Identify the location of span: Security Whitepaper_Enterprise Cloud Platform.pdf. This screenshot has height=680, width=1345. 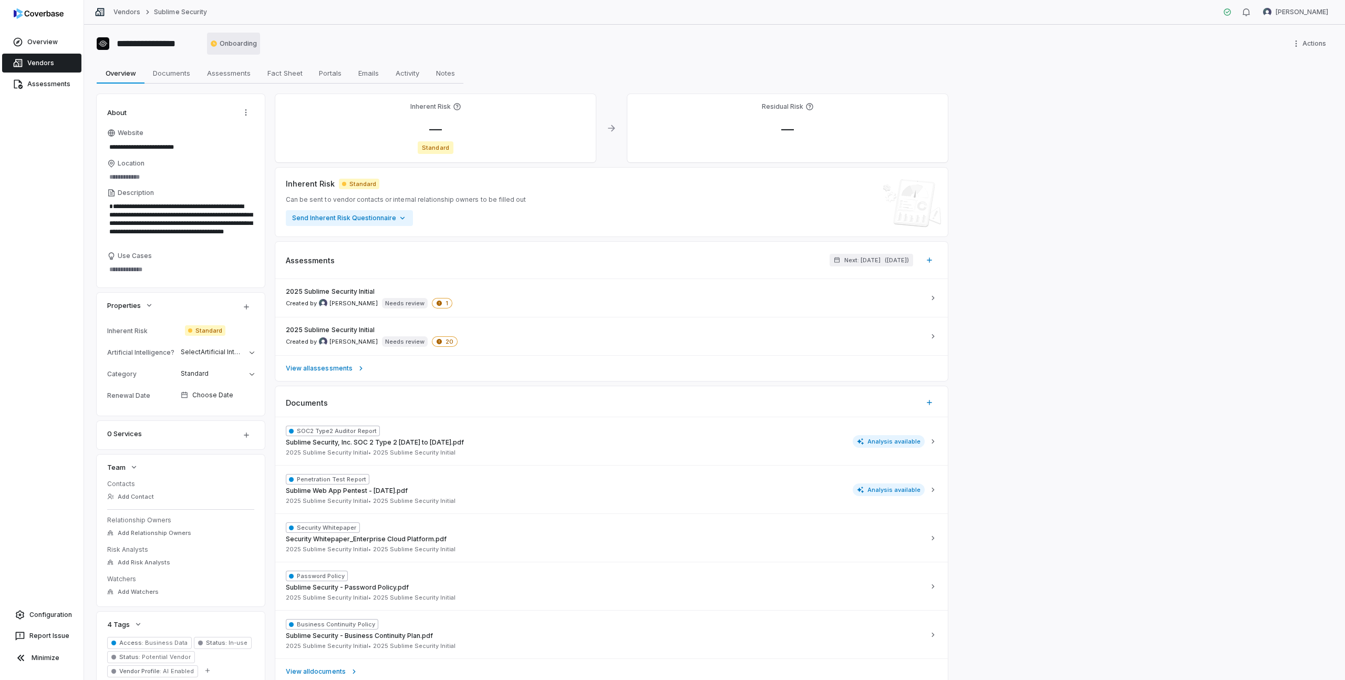
(366, 539).